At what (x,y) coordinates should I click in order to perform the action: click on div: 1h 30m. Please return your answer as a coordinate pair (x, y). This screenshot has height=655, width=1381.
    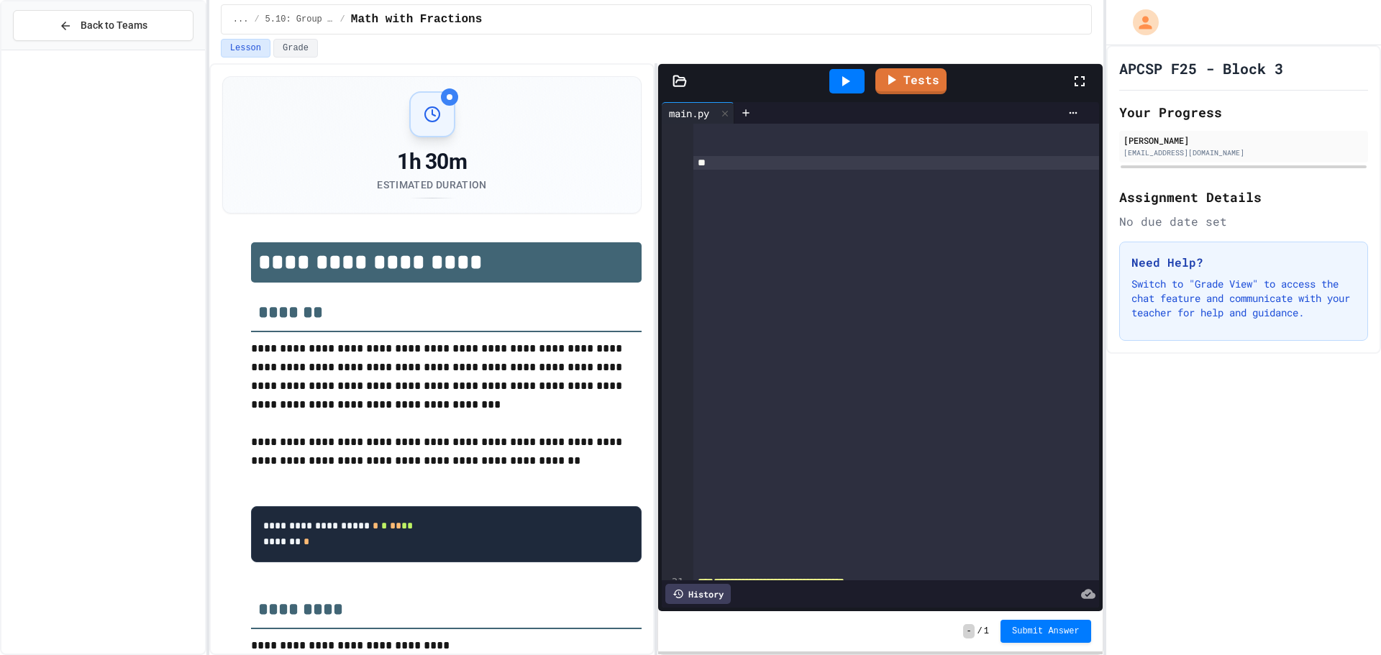
    Looking at the image, I should click on (432, 162).